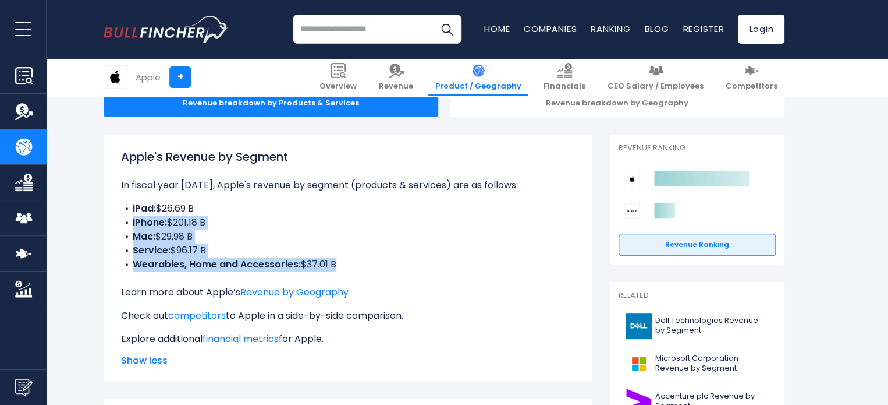 The height and width of the screenshot is (405, 888). I want to click on div: Apple, so click(148, 77).